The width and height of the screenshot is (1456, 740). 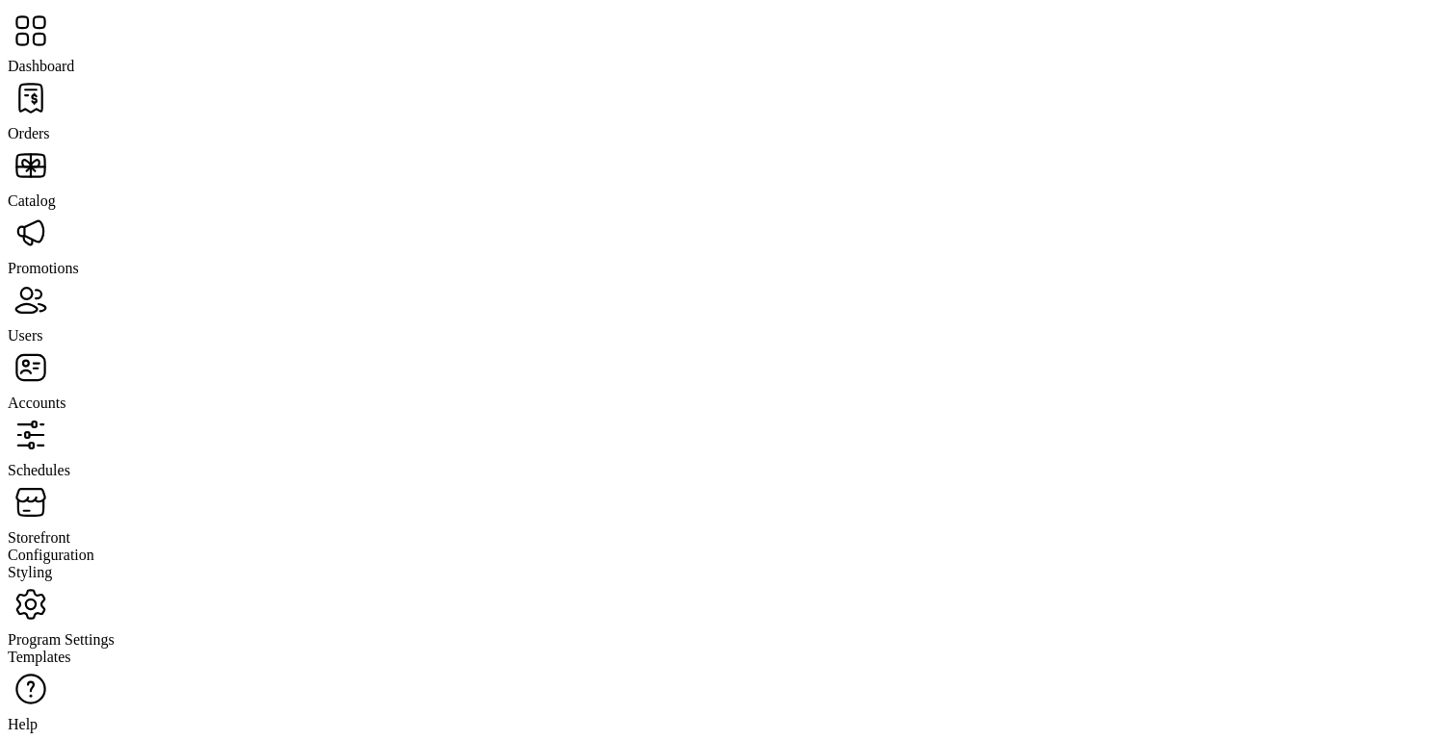 I want to click on span: Accounts, so click(x=37, y=402).